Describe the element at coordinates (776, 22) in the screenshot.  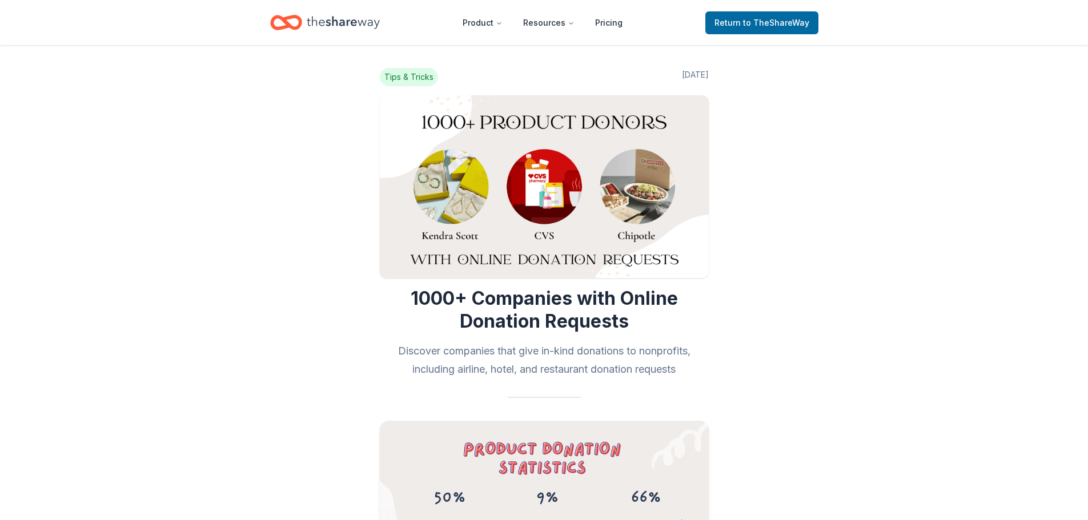
I see `span: to TheShareWay` at that location.